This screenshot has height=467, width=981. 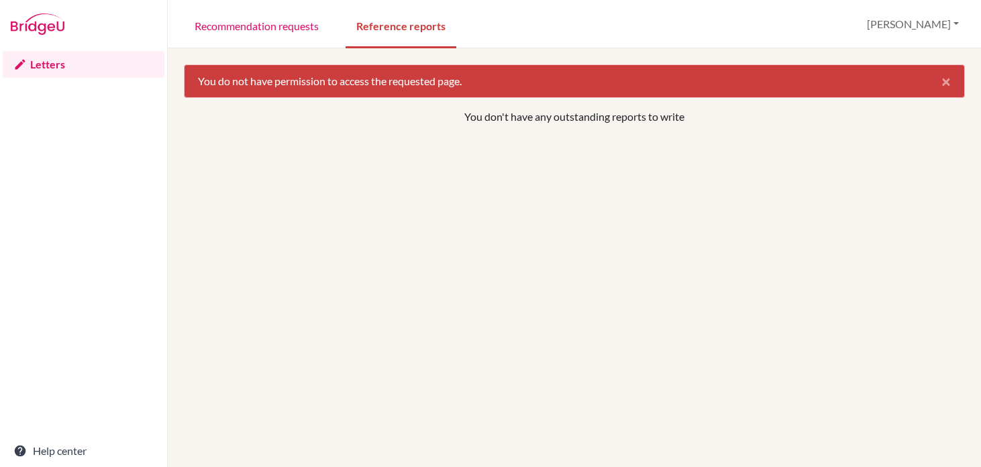 I want to click on div: You do not have permission to access the requested page., so click(x=574, y=81).